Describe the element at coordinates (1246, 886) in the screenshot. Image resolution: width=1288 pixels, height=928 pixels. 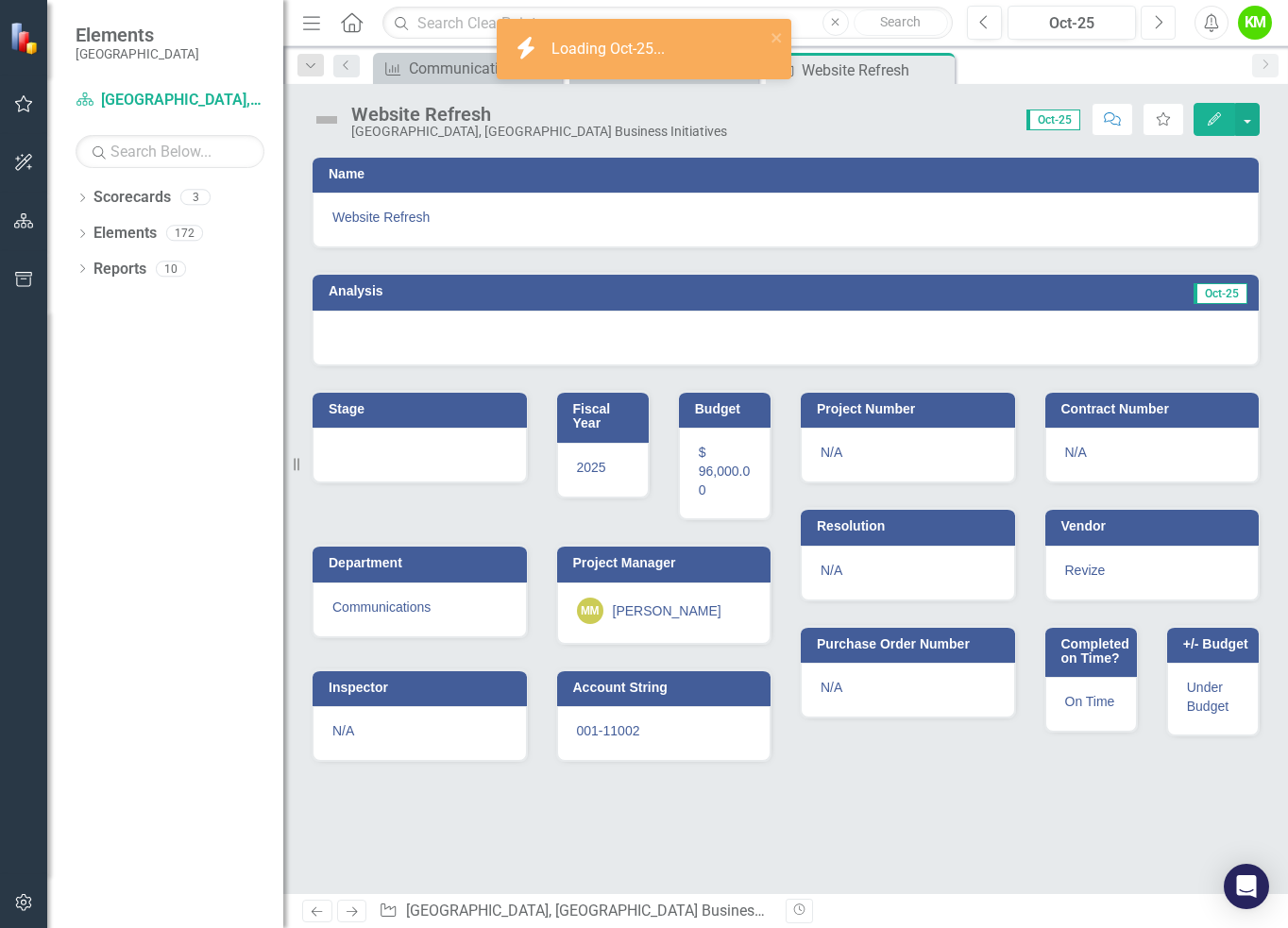
I see `div: Open Intercom Messenger` at that location.